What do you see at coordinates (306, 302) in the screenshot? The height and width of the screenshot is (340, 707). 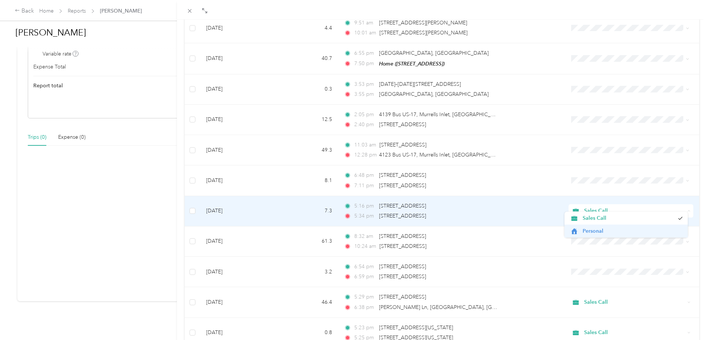 I see `td: 46.4` at bounding box center [306, 302].